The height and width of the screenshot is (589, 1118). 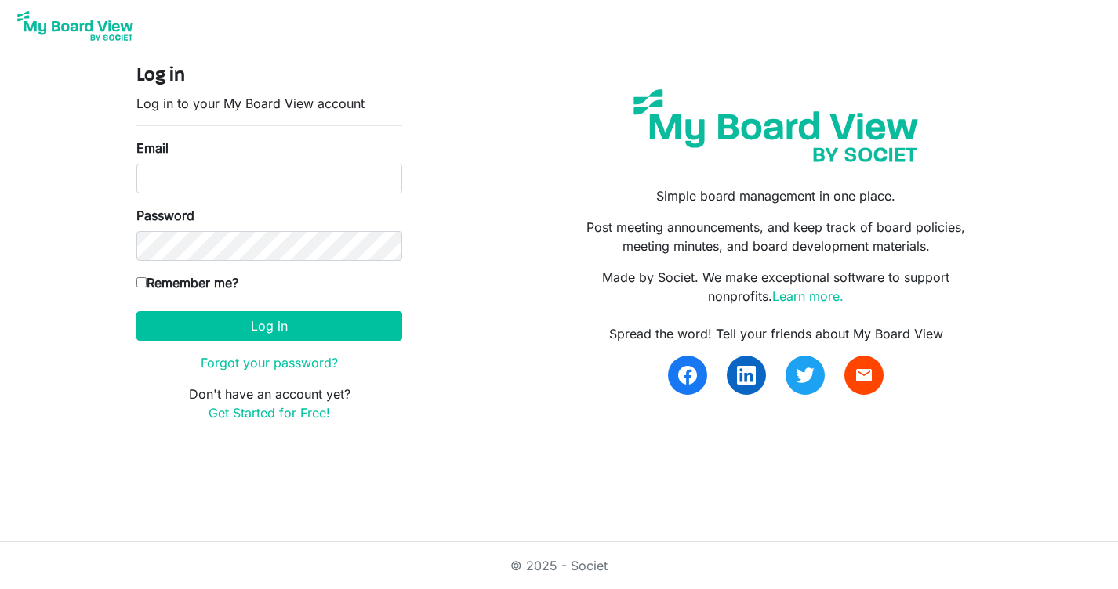 I want to click on a: Get Started for Free!, so click(x=269, y=413).